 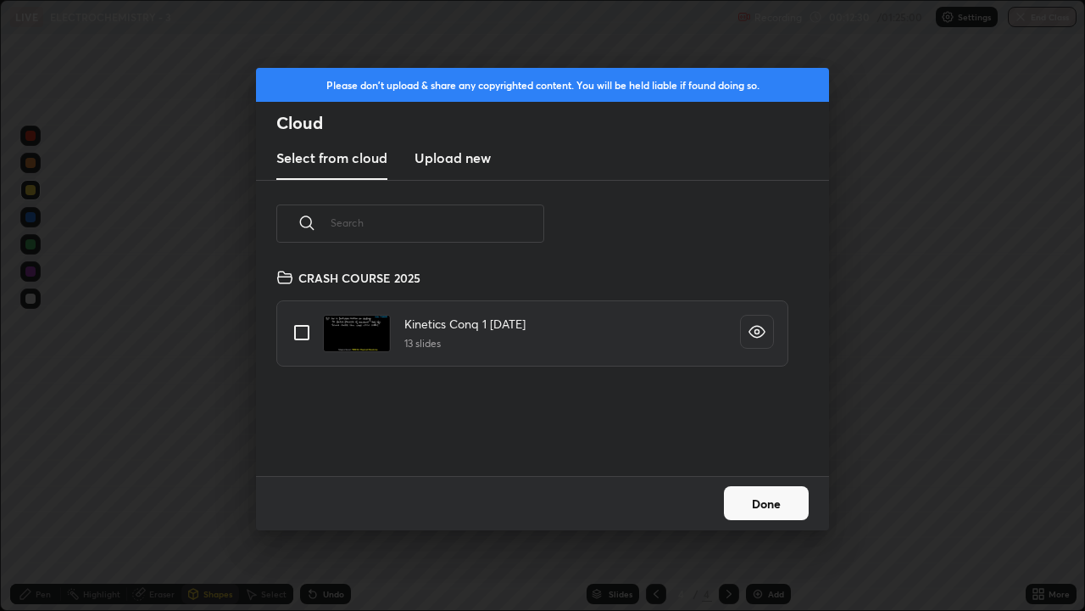 I want to click on div: Please don't upload & share any copyrighted content. You will be held liable if found doing so., so click(x=543, y=85).